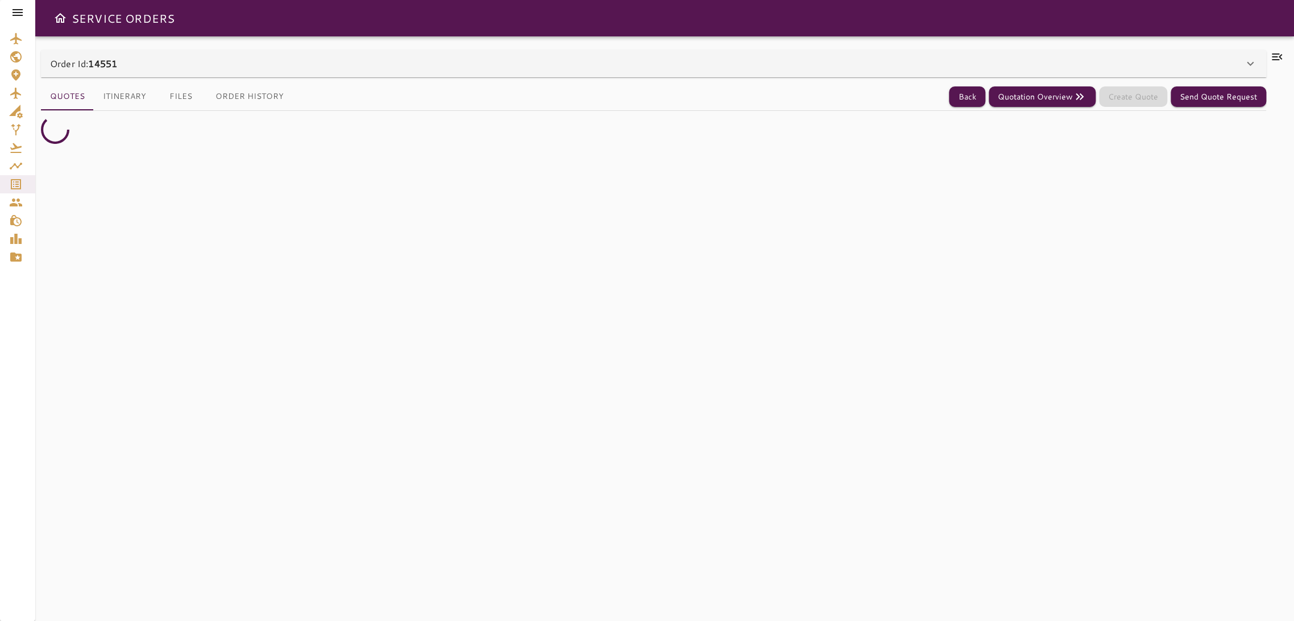  I want to click on button: Open drawer, so click(60, 18).